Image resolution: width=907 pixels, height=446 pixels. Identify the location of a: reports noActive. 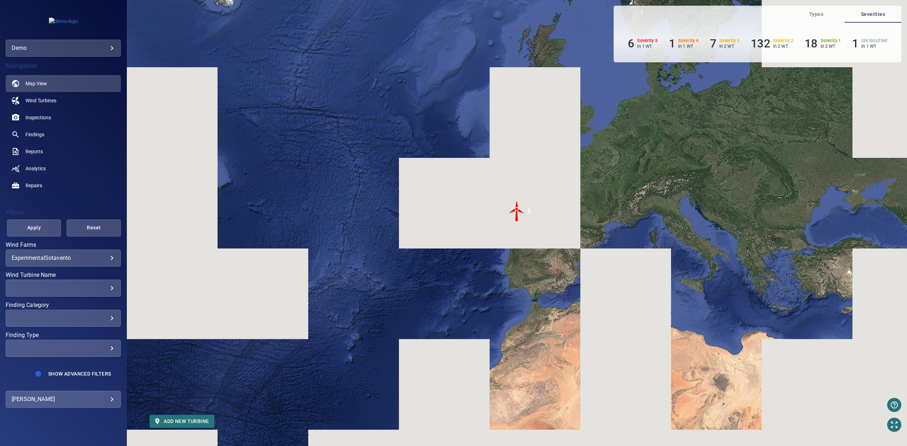
(63, 152).